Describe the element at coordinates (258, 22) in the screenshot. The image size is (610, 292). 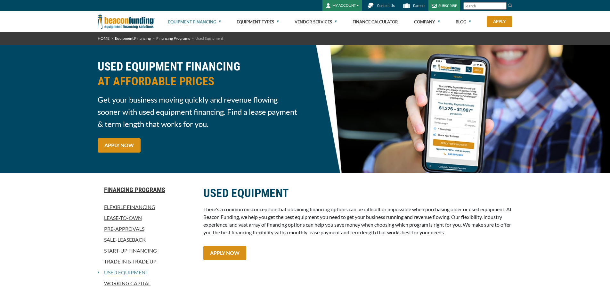
I see `a: Equipment Types` at that location.